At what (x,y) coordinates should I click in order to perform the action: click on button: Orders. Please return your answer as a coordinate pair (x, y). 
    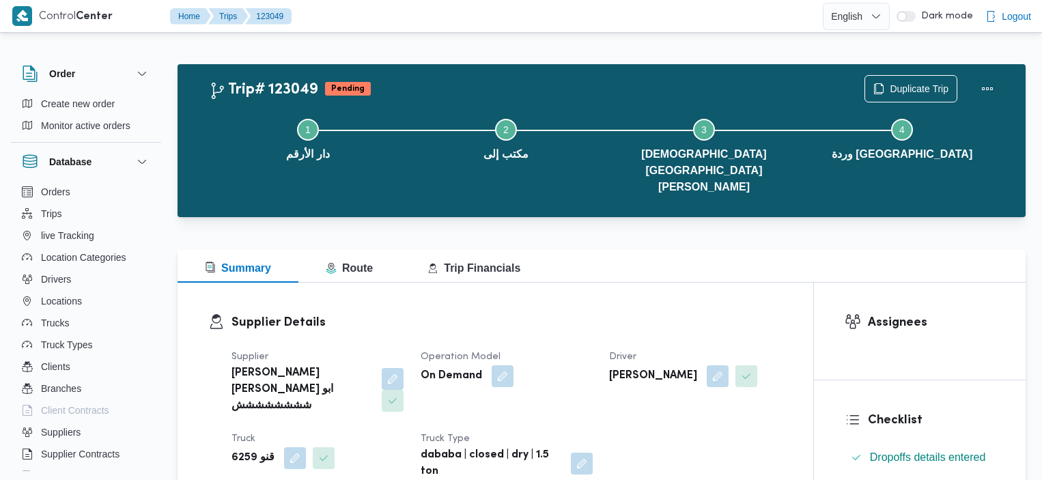
    Looking at the image, I should click on (86, 192).